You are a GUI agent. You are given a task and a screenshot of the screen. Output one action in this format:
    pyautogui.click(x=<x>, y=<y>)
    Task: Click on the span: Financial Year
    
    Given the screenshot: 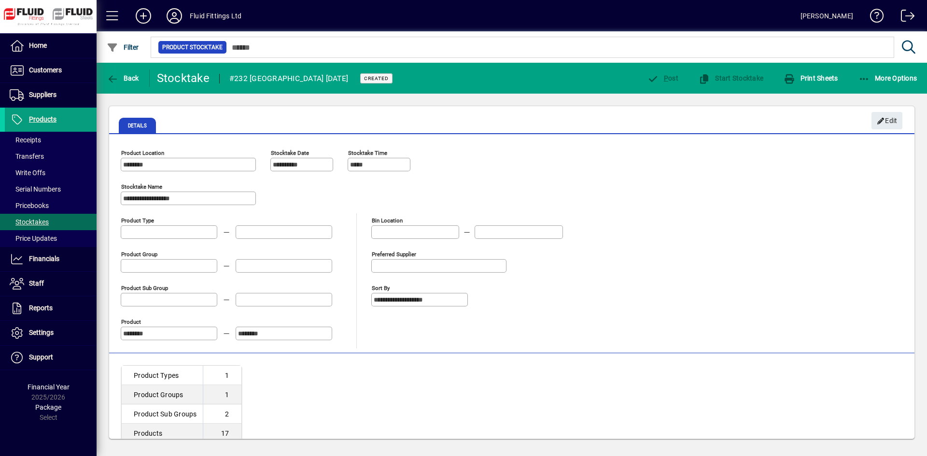 What is the action you would take?
    pyautogui.click(x=48, y=387)
    